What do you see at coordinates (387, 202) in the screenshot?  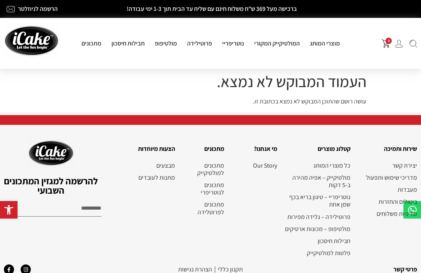 I see `a: ביטולים והחזרות` at bounding box center [387, 202].